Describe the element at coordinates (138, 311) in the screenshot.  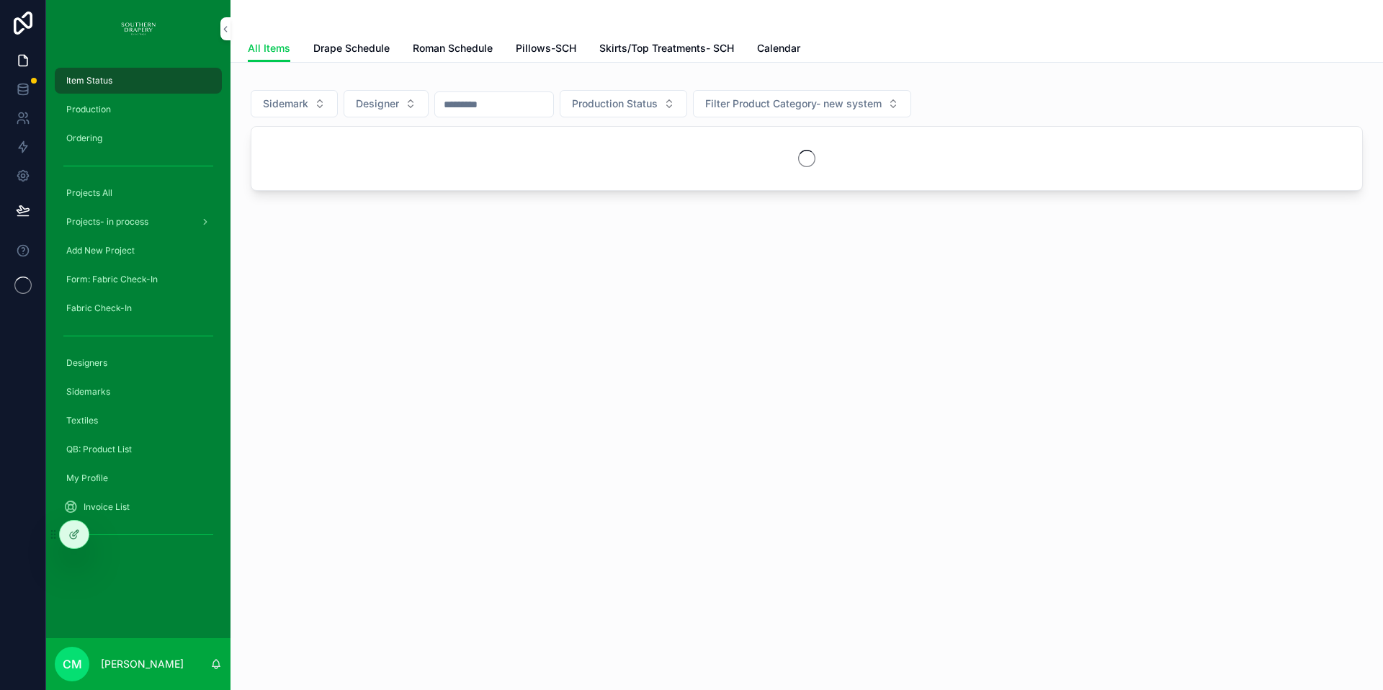
I see `div: scrollable content` at that location.